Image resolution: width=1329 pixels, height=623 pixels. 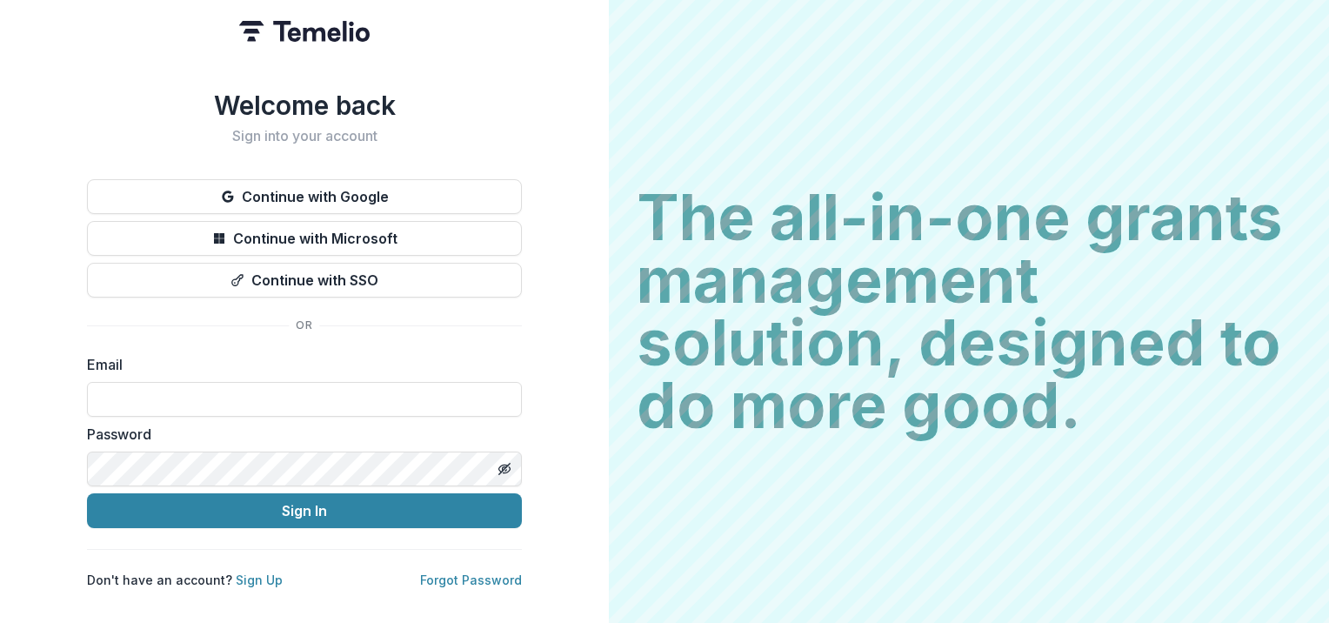 I want to click on a: Forgot Password, so click(x=470, y=579).